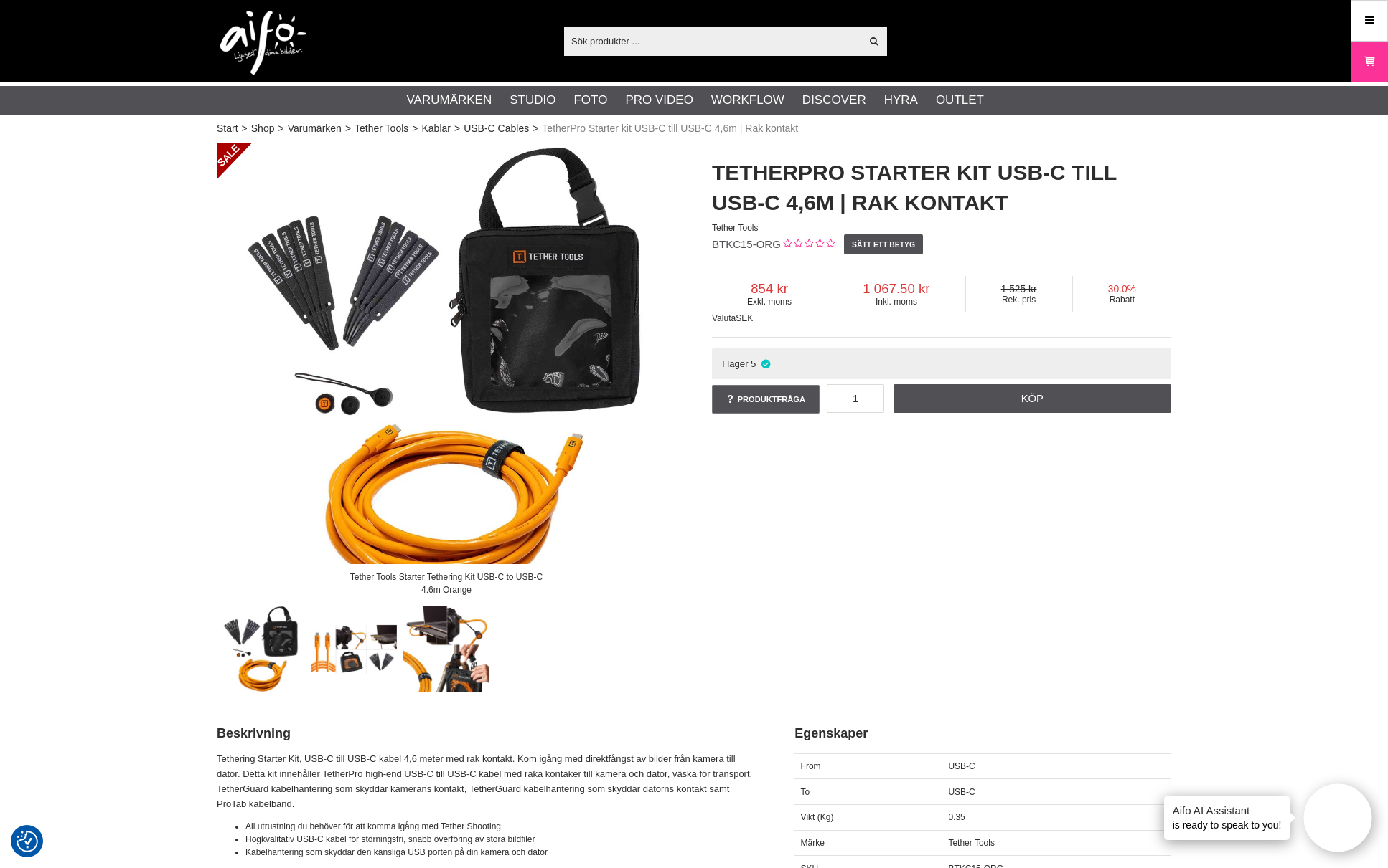 The width and height of the screenshot is (1388, 868). What do you see at coordinates (1019, 289) in the screenshot?
I see `span: 1 525` at bounding box center [1019, 289].